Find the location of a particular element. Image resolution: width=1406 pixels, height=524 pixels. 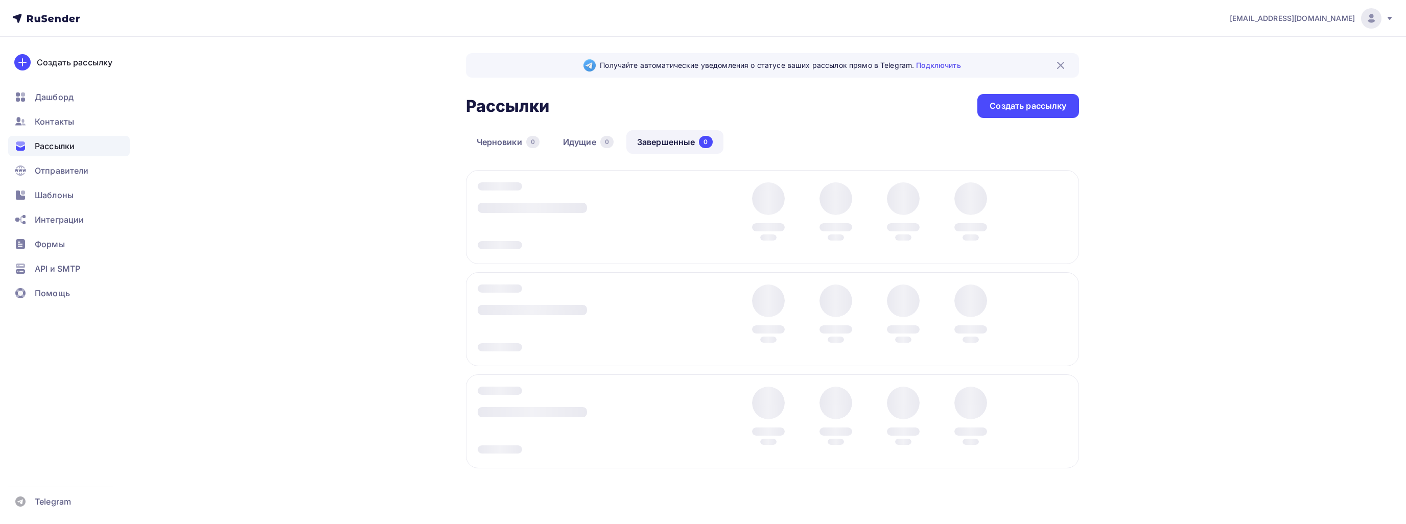

span: Интеграции is located at coordinates (59, 220).